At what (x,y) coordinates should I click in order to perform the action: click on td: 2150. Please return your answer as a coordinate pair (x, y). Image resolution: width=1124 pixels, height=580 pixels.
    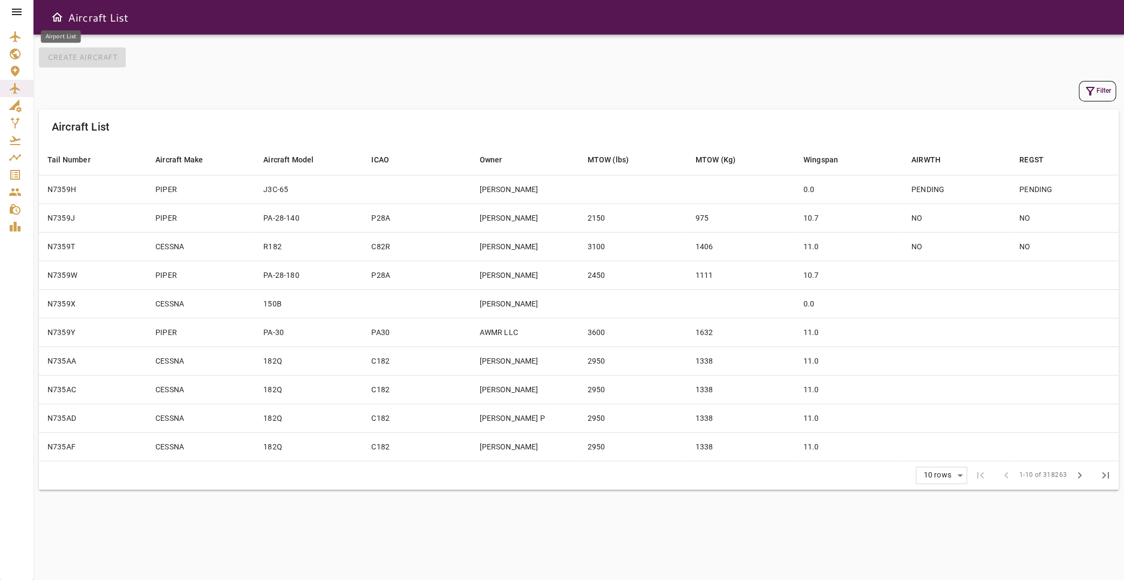
    Looking at the image, I should click on (632, 217).